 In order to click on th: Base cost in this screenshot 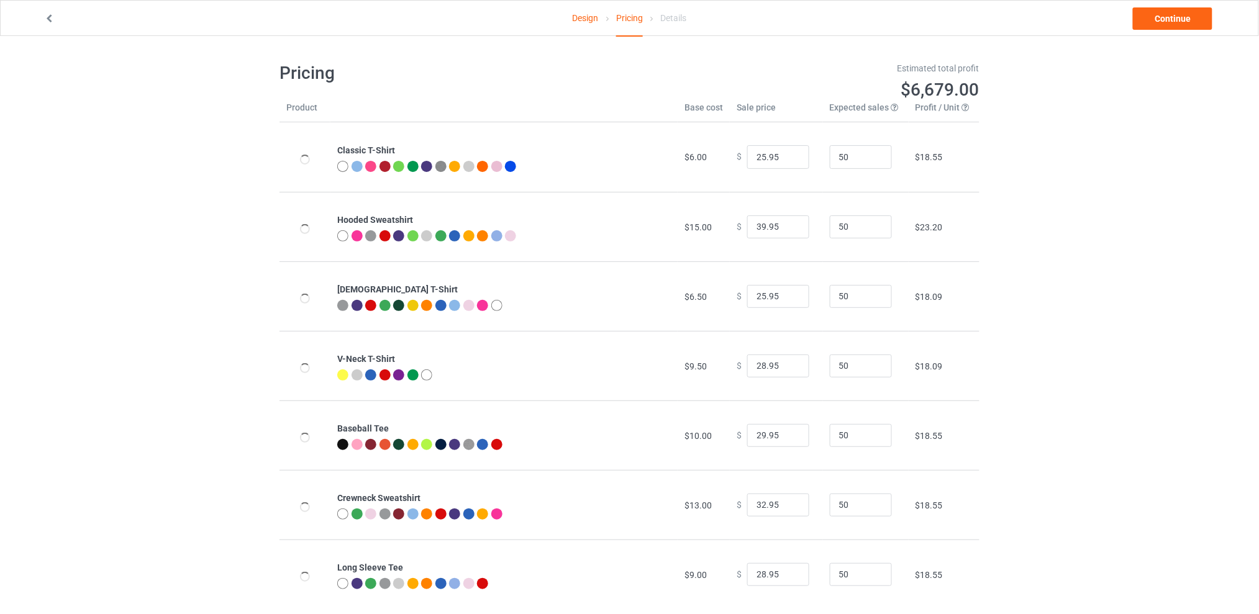, I will do `click(704, 112)`.